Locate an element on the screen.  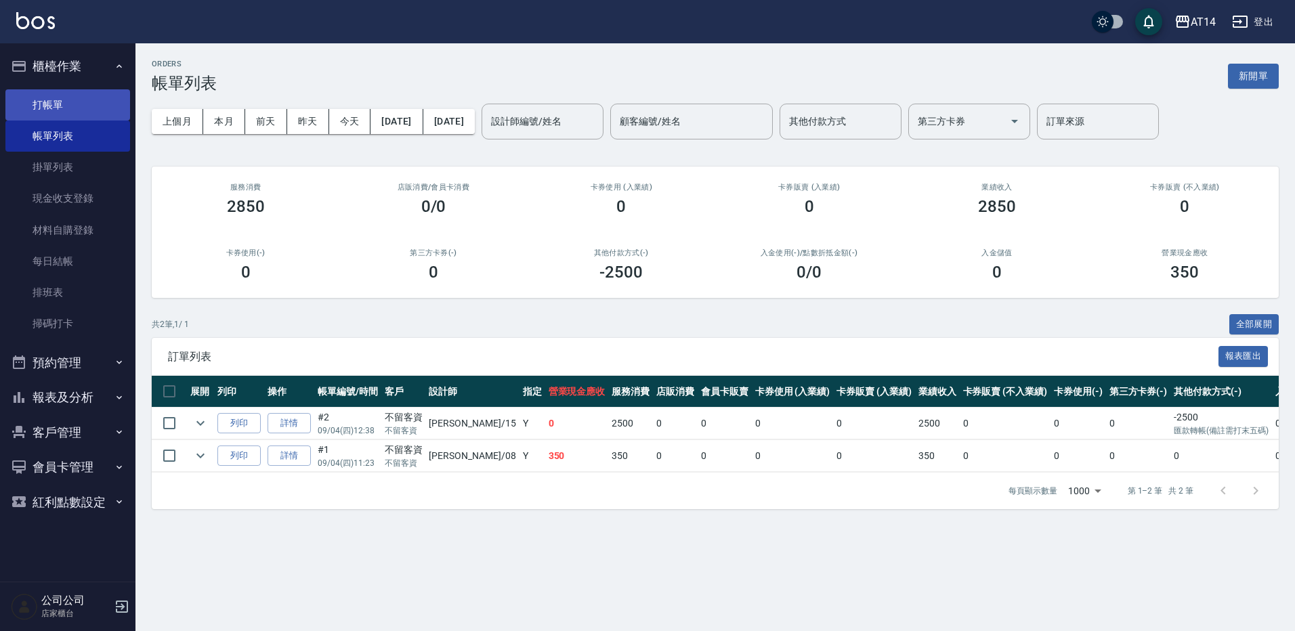
button: 報表匯出 is located at coordinates (1243, 356).